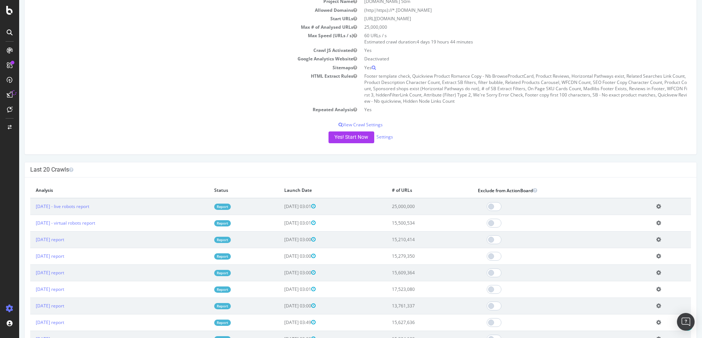 Image resolution: width=702 pixels, height=338 pixels. I want to click on td: Repeated Analysis, so click(176, 109).